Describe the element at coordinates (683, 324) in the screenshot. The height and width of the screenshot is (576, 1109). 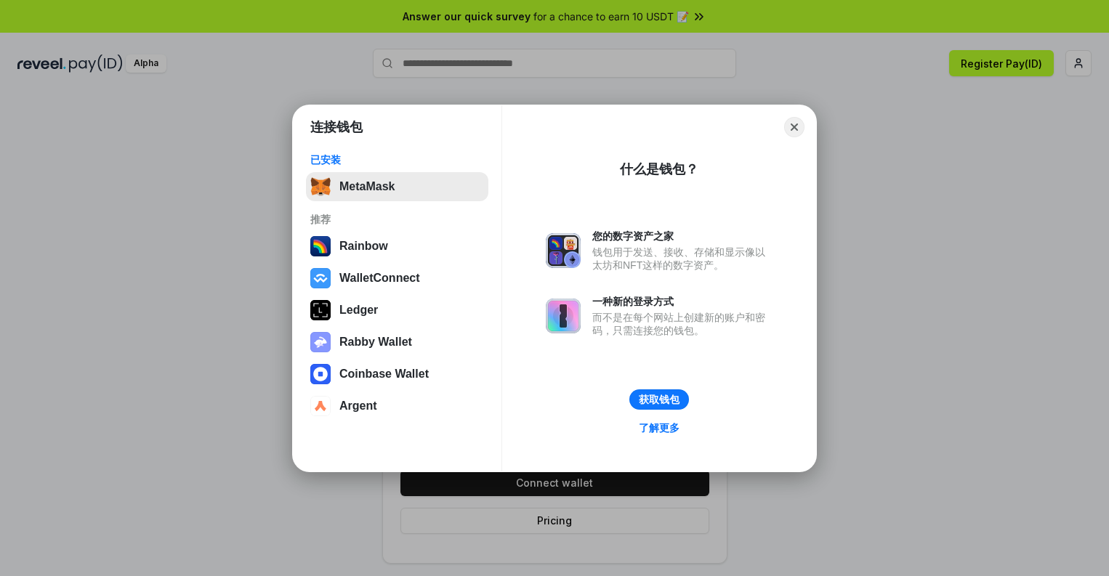
I see `div: 而不是在每个网站上创建新的账户和密码，只需连接您的钱包。` at that location.